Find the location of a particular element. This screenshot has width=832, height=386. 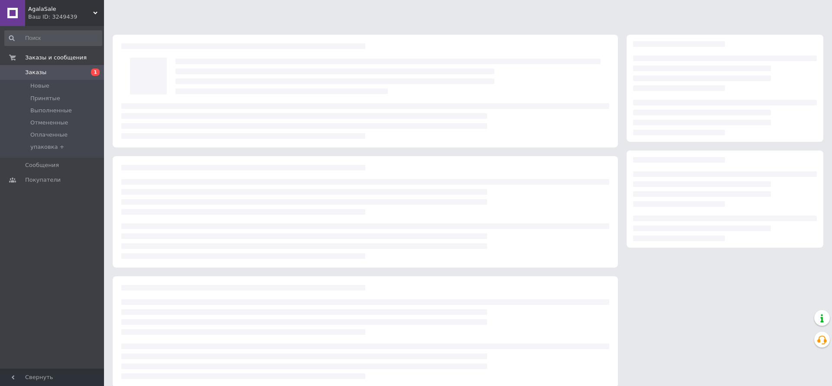

span: Заказы is located at coordinates (36, 72).